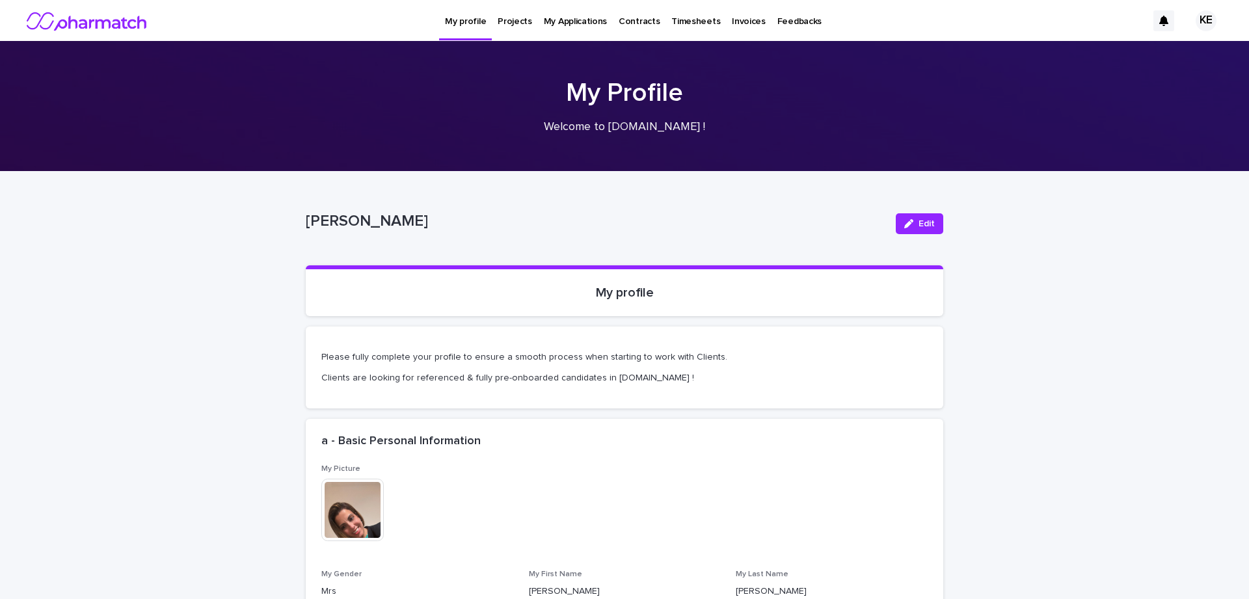 The image size is (1249, 599). Describe the element at coordinates (625, 293) in the screenshot. I see `p: My profile` at that location.